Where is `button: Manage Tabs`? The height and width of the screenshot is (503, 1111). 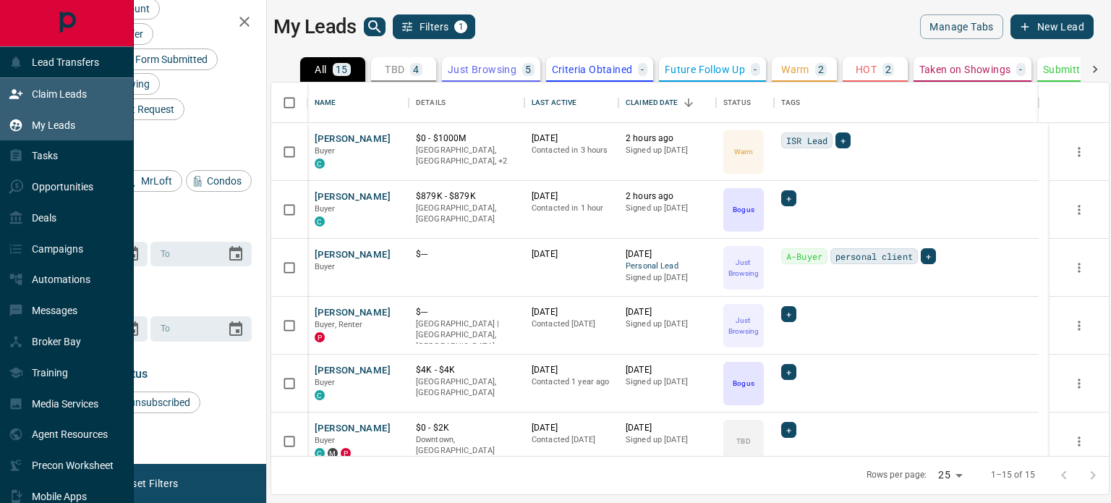
button: Manage Tabs is located at coordinates (961, 27).